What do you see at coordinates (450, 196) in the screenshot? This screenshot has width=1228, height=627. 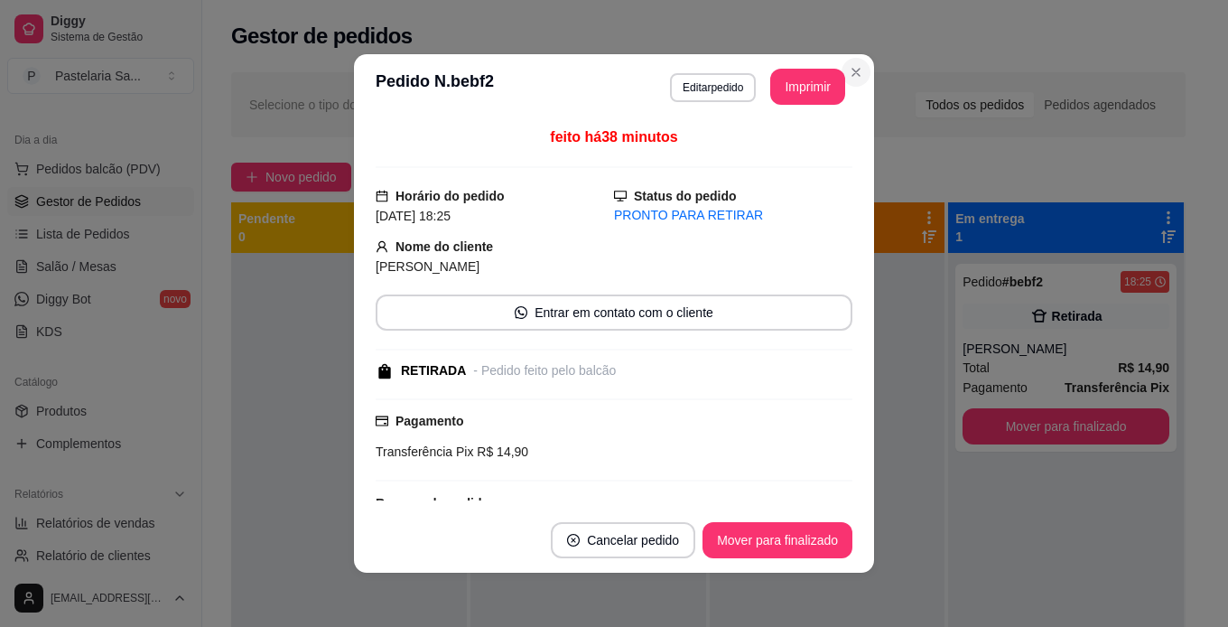 I see `strong: Horário do pedido` at bounding box center [450, 196].